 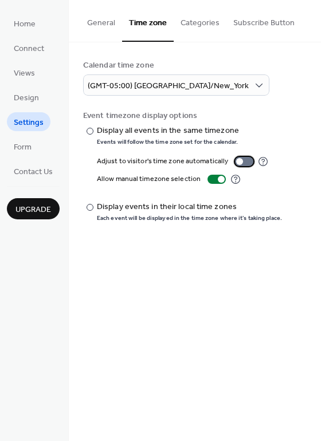 I want to click on div: Adjust to visitor's time zone automatically, so click(x=162, y=161).